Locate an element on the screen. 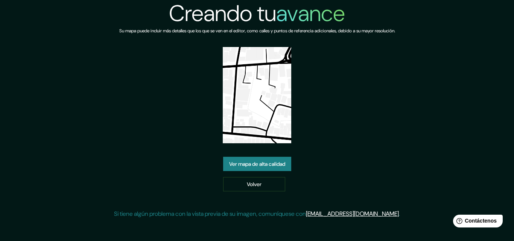 The image size is (514, 241). font: Su mapa puede incluir más detalles que los que se ven en el editor, como calles y puntos de refer... is located at coordinates (257, 31).